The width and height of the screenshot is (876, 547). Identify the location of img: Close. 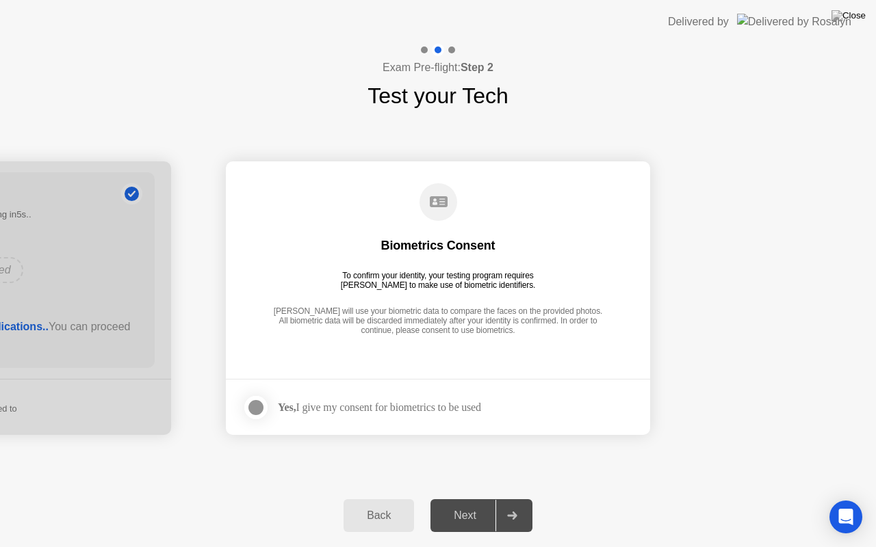
(848, 16).